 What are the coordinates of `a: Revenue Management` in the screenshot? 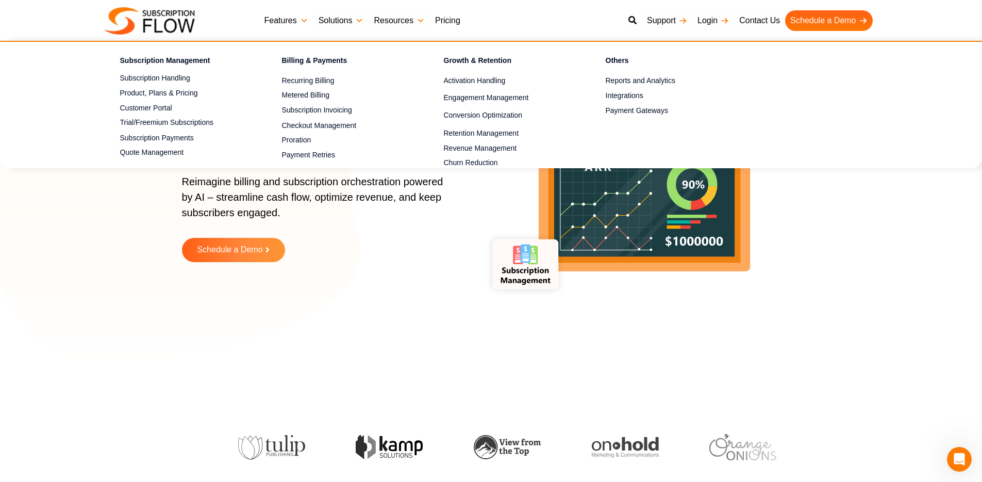 It's located at (507, 148).